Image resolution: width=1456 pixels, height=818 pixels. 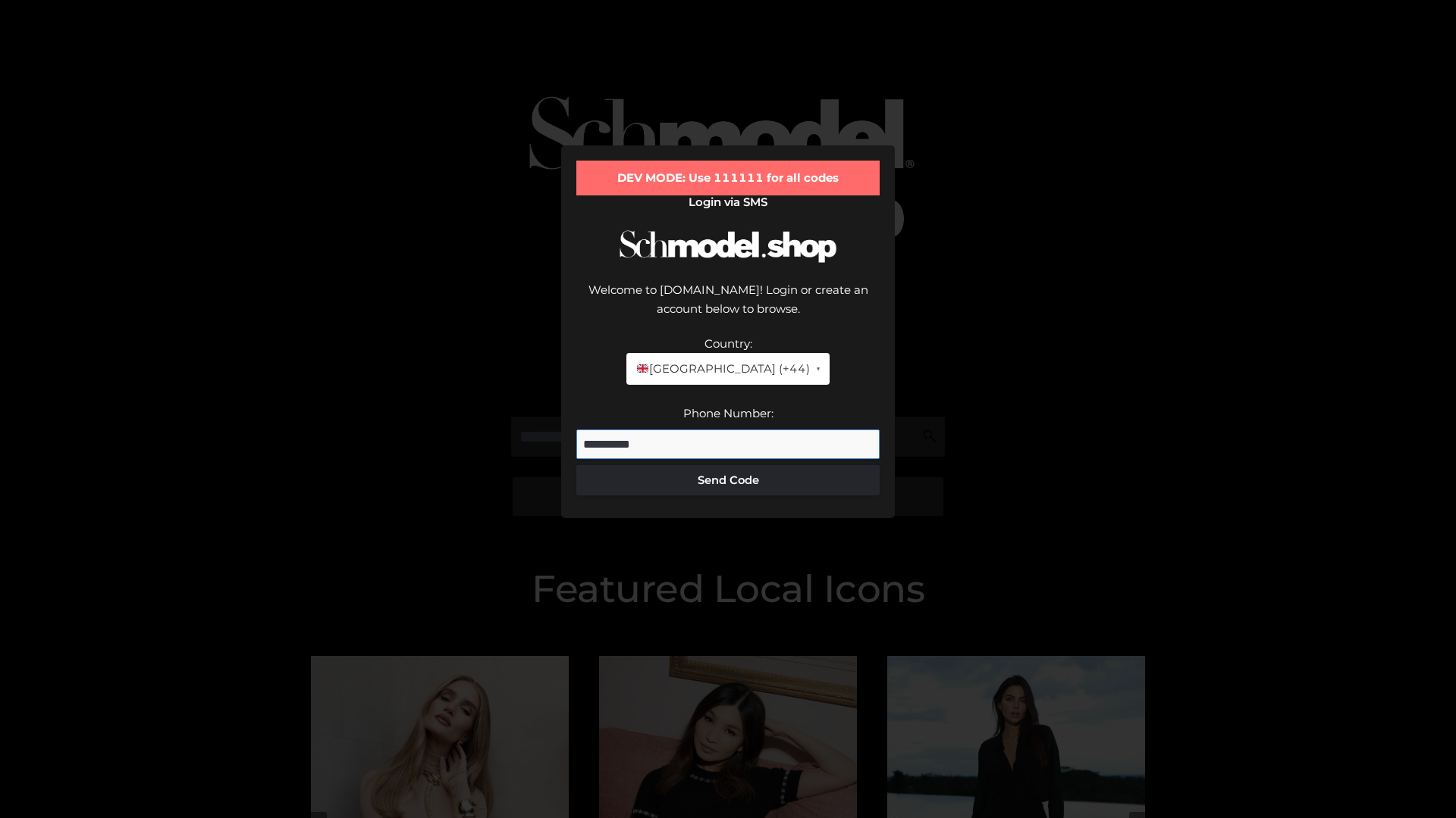 I want to click on div: DEV MODE: Use 111111 for all codes, so click(x=728, y=178).